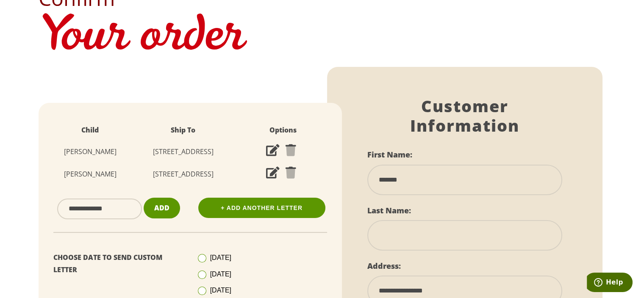  Describe the element at coordinates (389, 211) in the screenshot. I see `label: Last Name:` at that location.